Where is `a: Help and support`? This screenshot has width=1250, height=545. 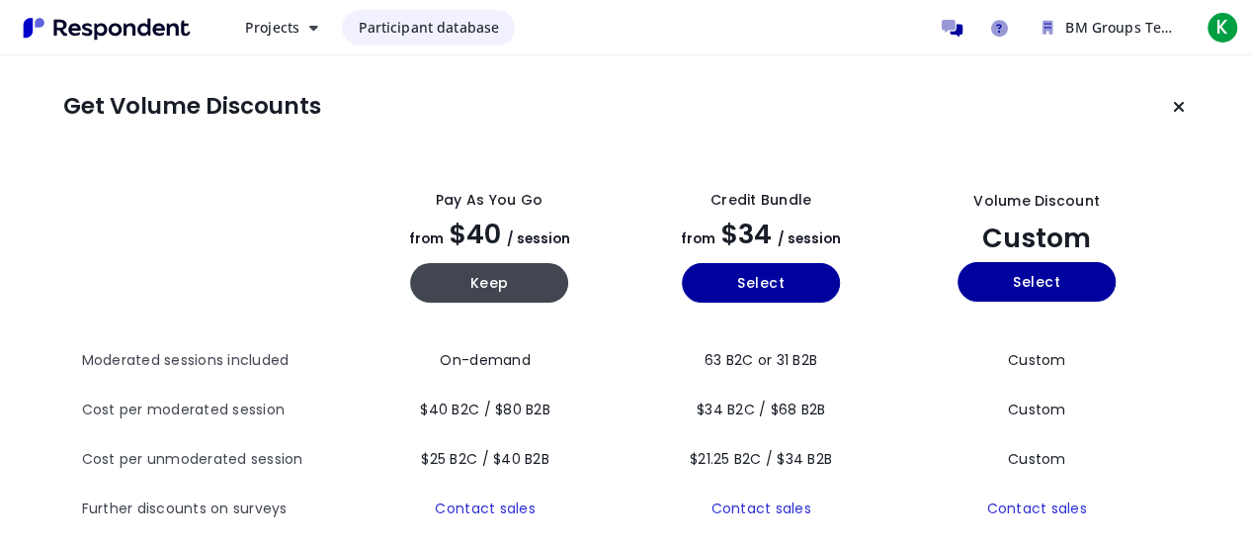
a: Help and support is located at coordinates (999, 28).